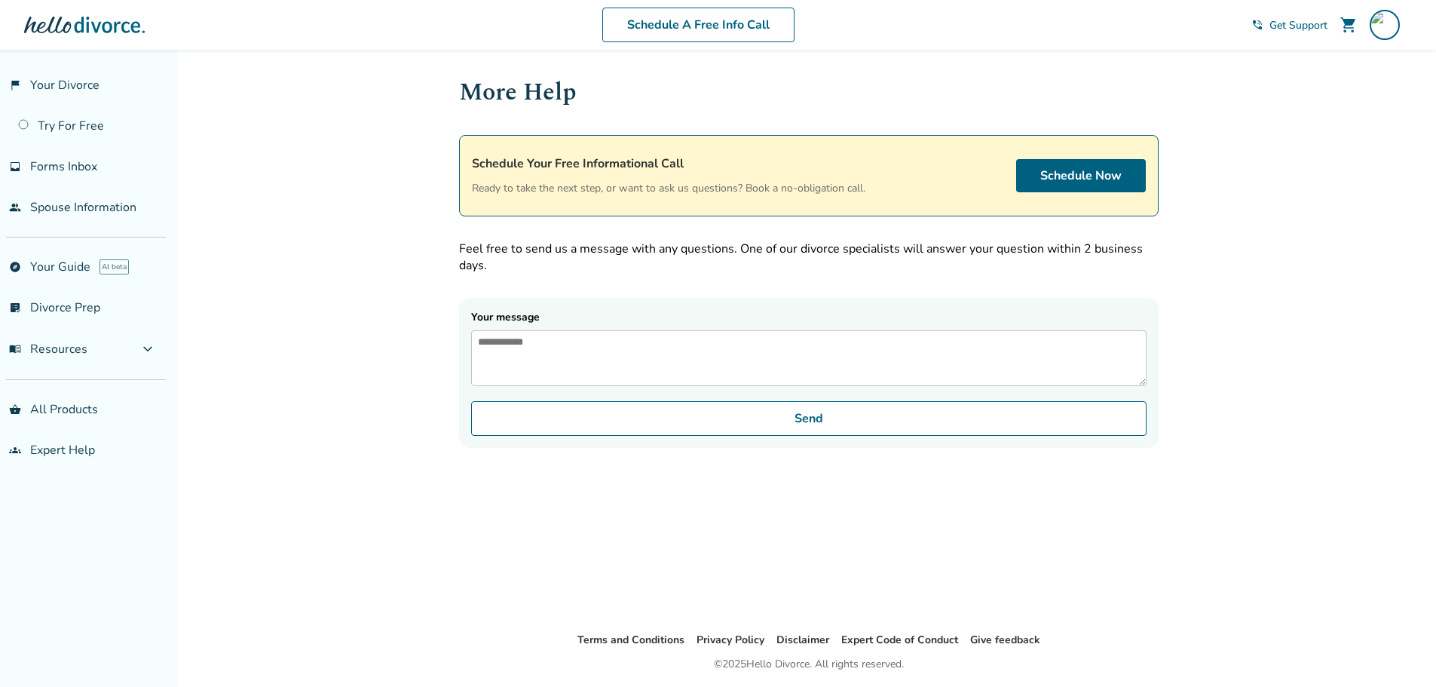 Image resolution: width=1436 pixels, height=687 pixels. Describe the element at coordinates (63, 167) in the screenshot. I see `span: Forms Inbox` at that location.